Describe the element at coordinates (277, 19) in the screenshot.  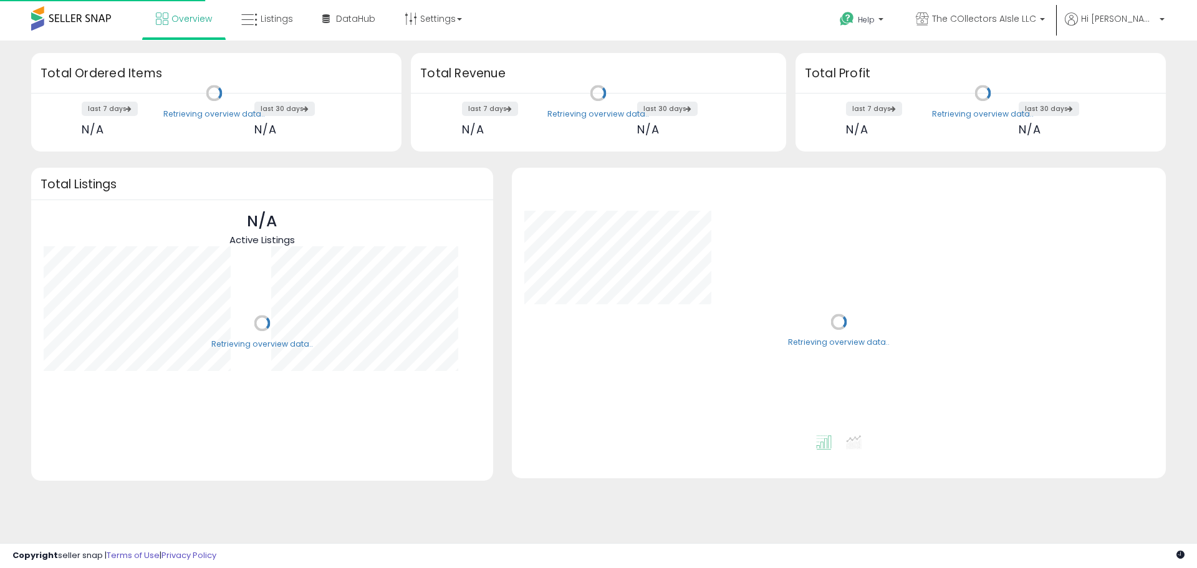
I see `span: Listings` at that location.